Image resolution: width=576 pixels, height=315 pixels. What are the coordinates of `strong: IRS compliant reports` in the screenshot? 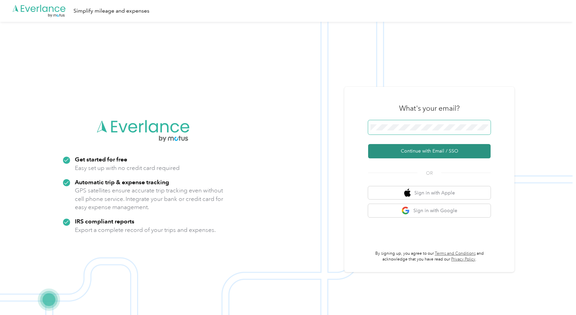 It's located at (104, 221).